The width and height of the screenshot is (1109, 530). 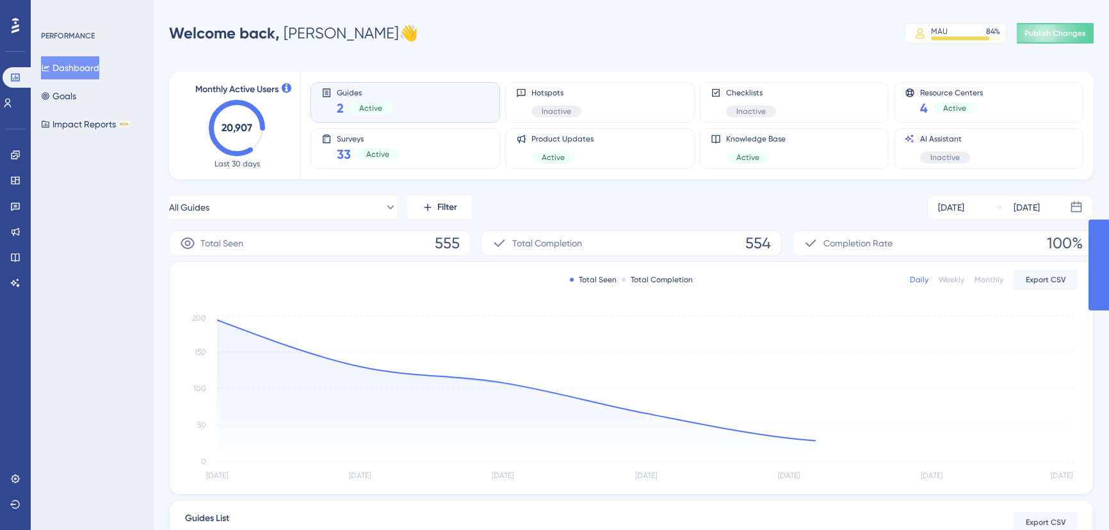 I want to click on span: Last 30 days, so click(x=237, y=164).